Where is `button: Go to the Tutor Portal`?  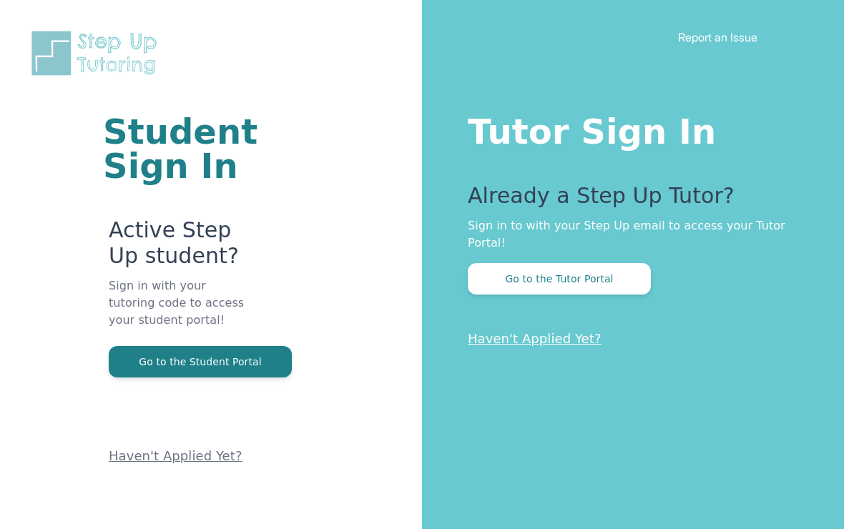 button: Go to the Tutor Portal is located at coordinates (559, 279).